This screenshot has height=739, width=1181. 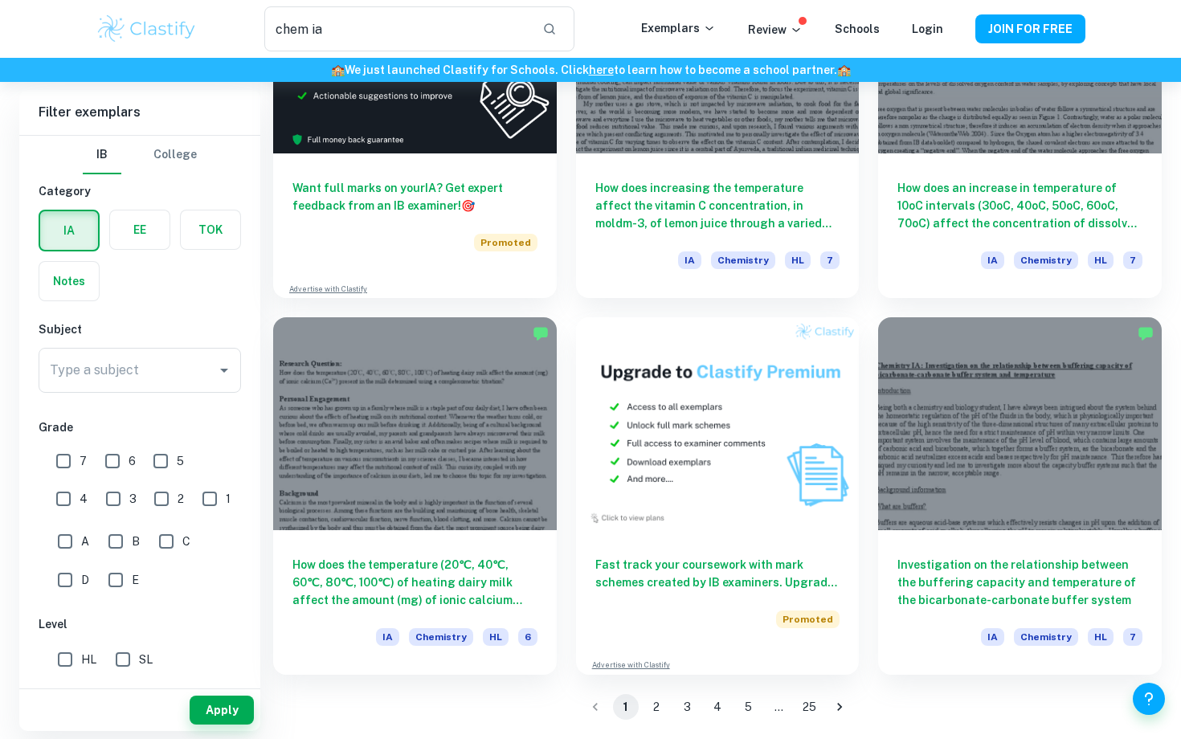 I want to click on a: JOIN FOR FREE, so click(x=1030, y=29).